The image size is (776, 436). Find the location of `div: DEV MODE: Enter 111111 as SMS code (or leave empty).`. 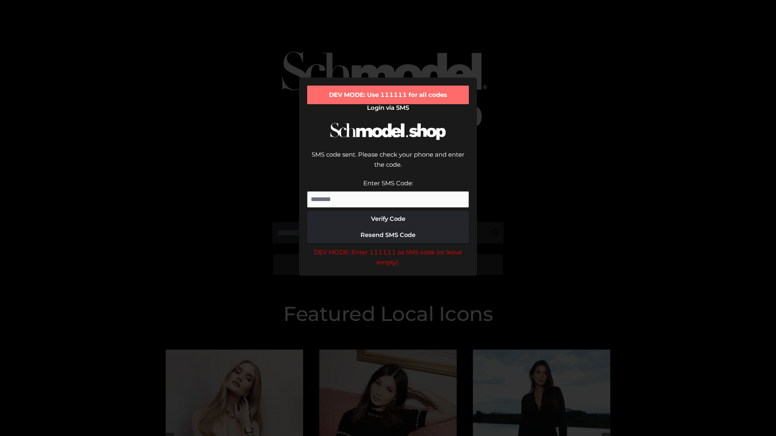

div: DEV MODE: Enter 111111 as SMS code (or leave empty). is located at coordinates (388, 257).